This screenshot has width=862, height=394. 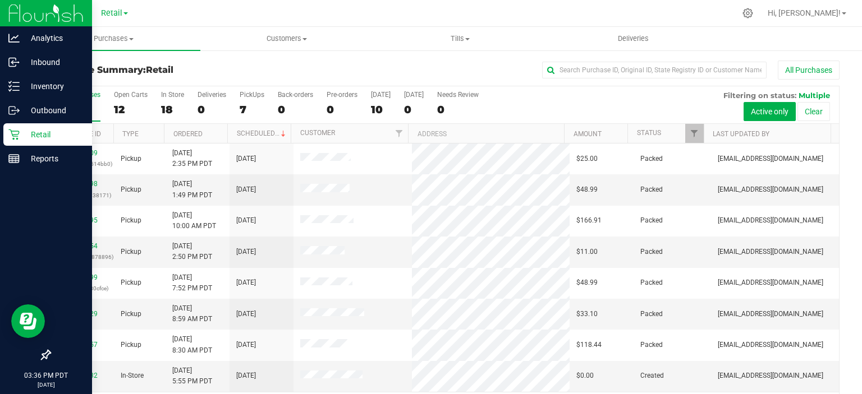 I want to click on div: Manage settings, so click(x=747, y=13).